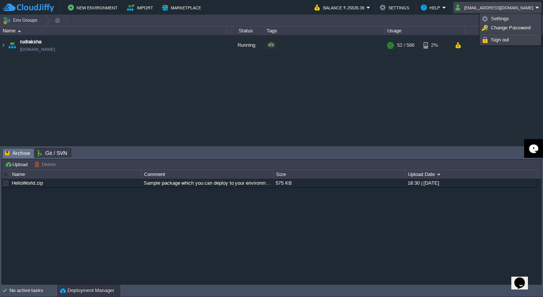  I want to click on div: Size, so click(340, 174).